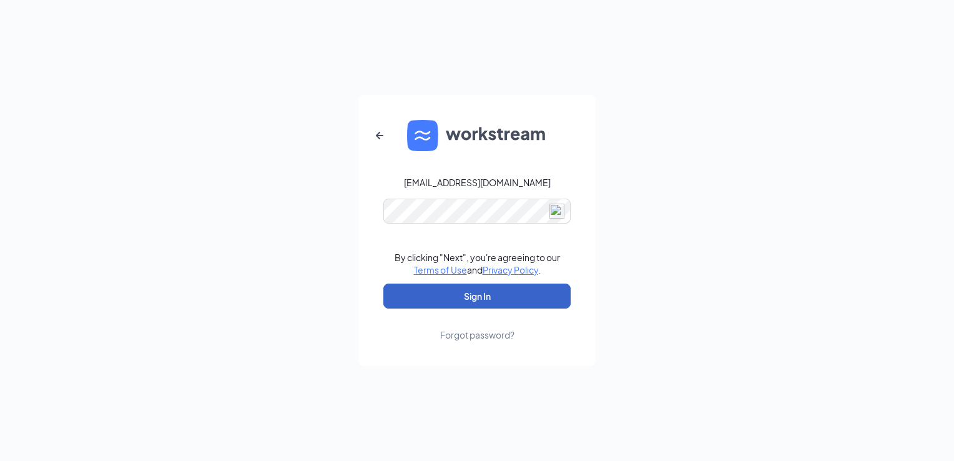 The height and width of the screenshot is (461, 954). What do you see at coordinates (477, 325) in the screenshot?
I see `a: Forgot password?` at bounding box center [477, 325].